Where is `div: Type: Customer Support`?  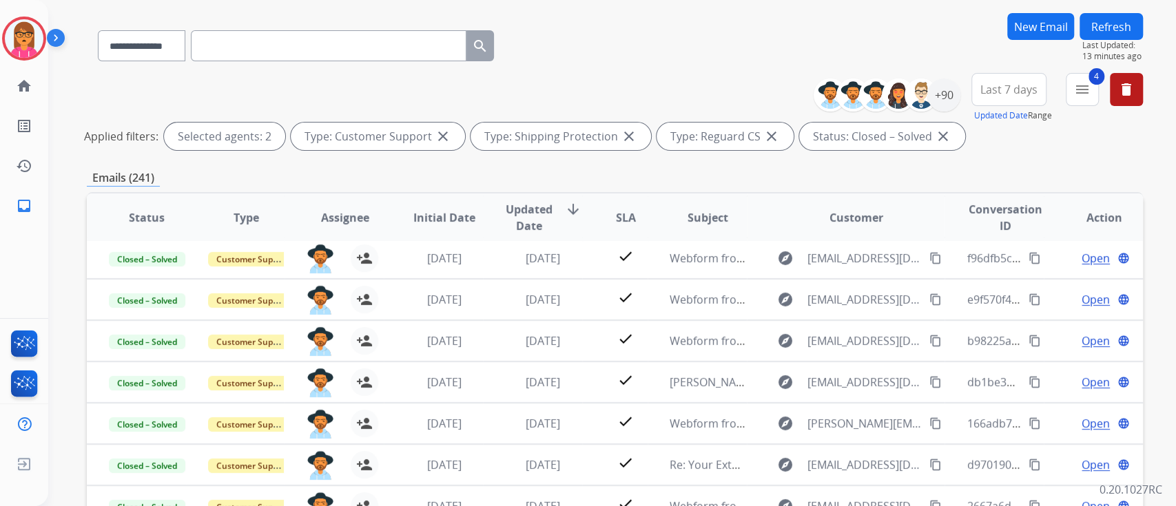 div: Type: Customer Support is located at coordinates (378, 136).